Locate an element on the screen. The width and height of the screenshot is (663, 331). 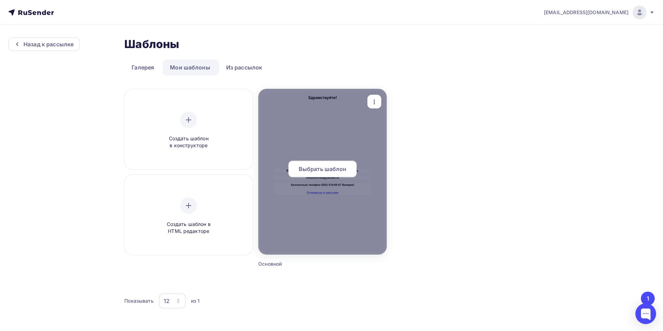
a: Мои шаблоны is located at coordinates (190, 67).